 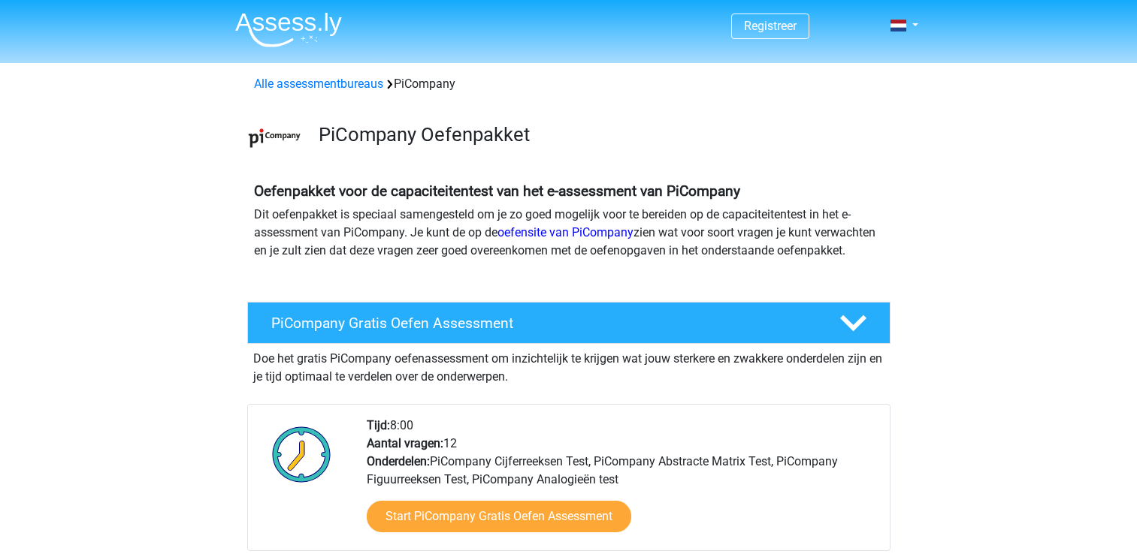 I want to click on b: Tijd:, so click(x=378, y=425).